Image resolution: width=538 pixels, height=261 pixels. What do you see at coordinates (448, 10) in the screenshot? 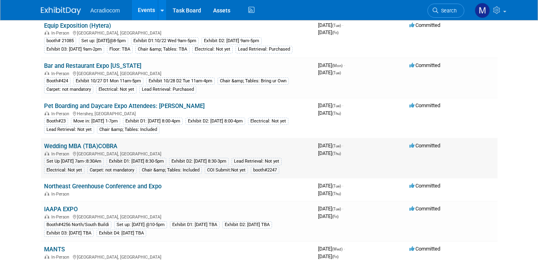
I see `span: Search` at bounding box center [448, 10].